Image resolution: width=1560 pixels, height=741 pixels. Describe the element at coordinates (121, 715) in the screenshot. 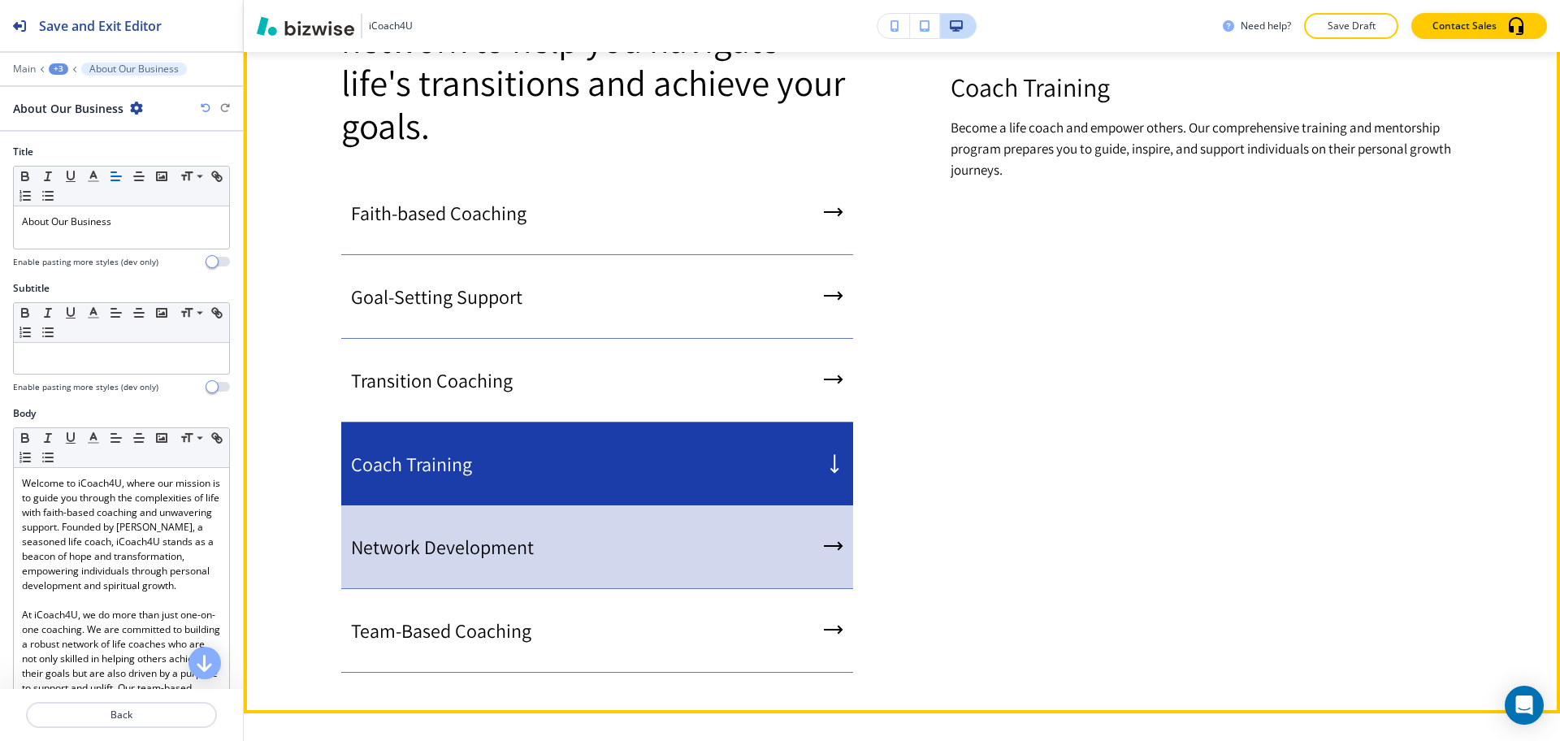

I see `button: Back` at that location.